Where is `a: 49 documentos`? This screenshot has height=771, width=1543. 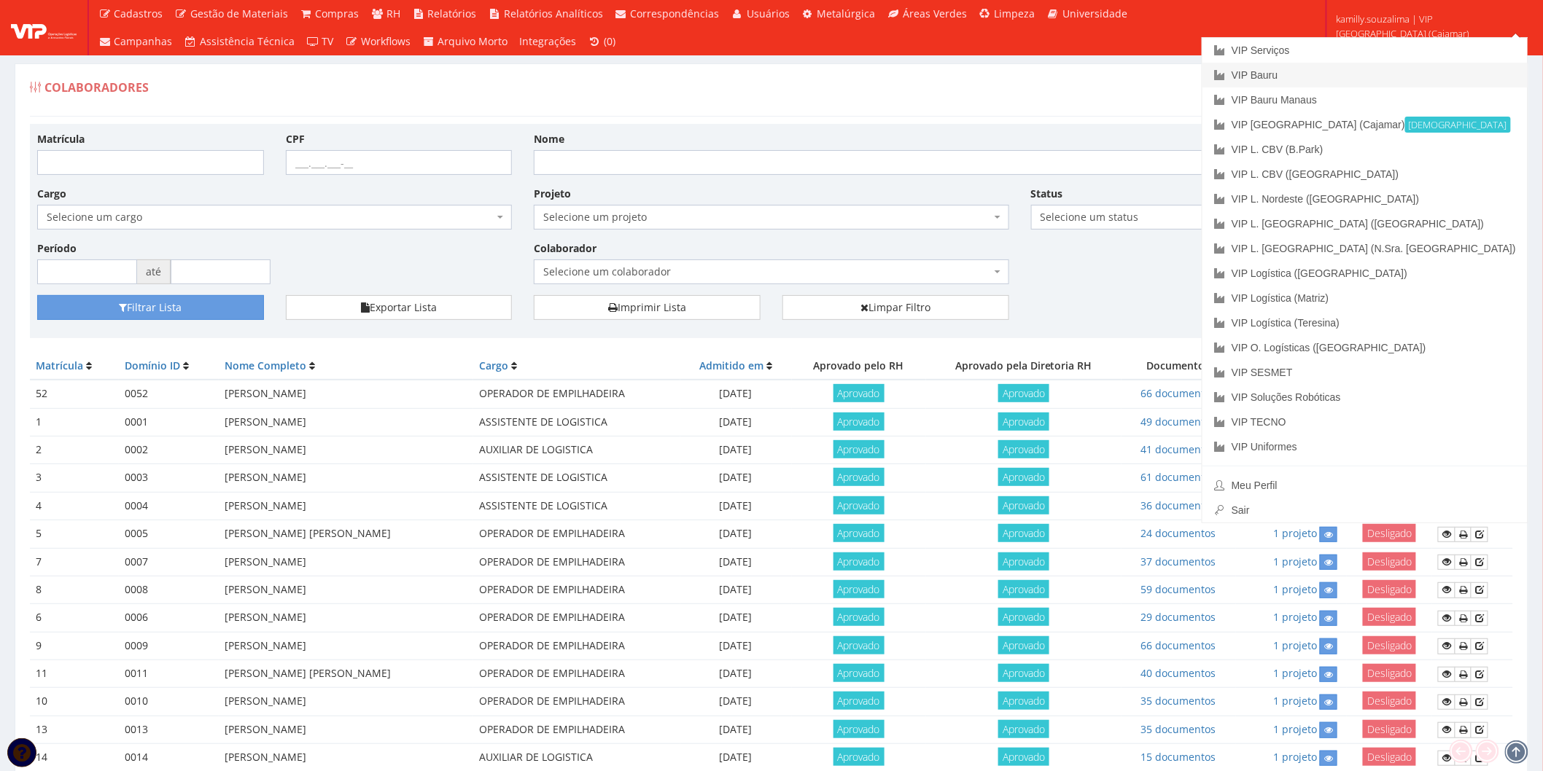 a: 49 documentos is located at coordinates (1178, 421).